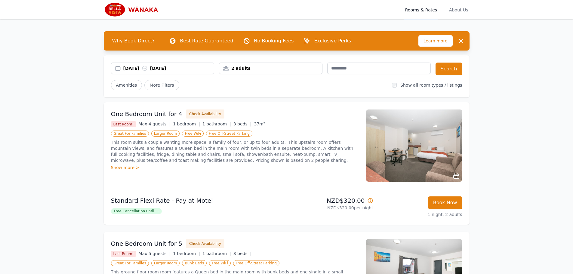 Image resolution: width=573 pixels, height=274 pixels. Describe the element at coordinates (449, 69) in the screenshot. I see `button: Search` at that location.